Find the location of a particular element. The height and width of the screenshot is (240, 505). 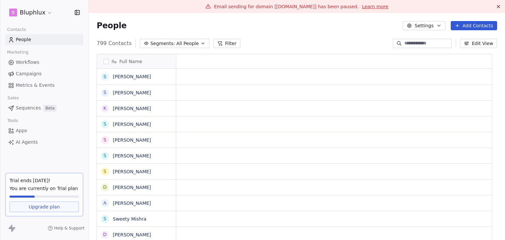

span: Sales is located at coordinates (13, 98).